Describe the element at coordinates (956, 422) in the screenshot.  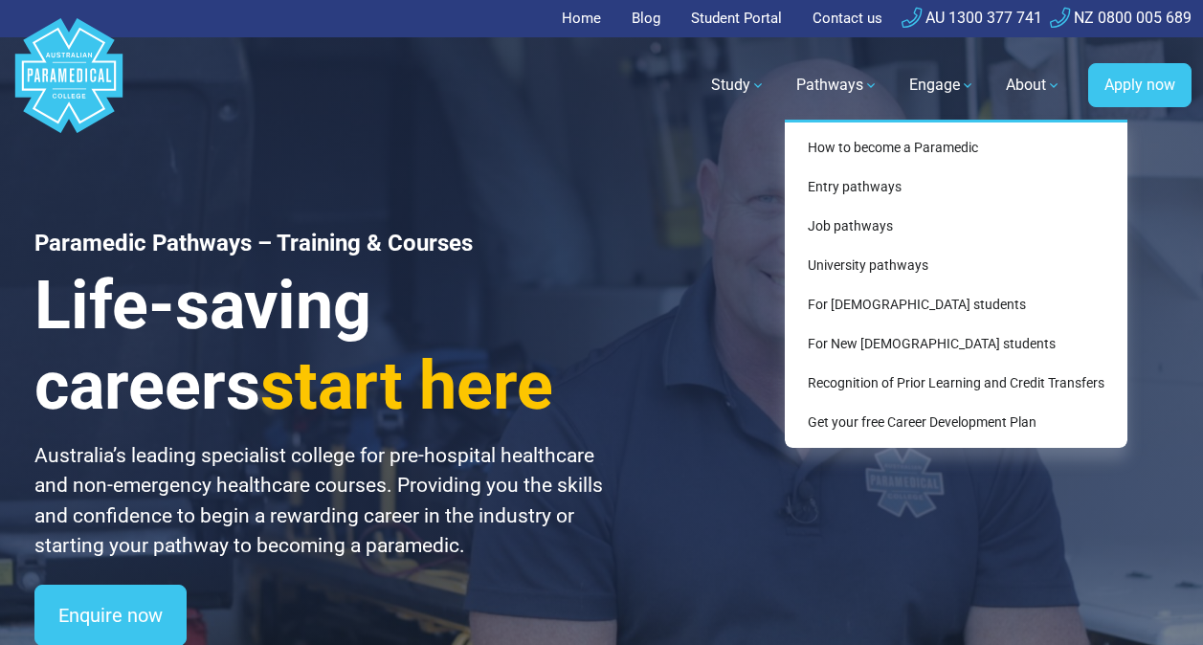
I see `a: Get your free Career Development Plan` at that location.